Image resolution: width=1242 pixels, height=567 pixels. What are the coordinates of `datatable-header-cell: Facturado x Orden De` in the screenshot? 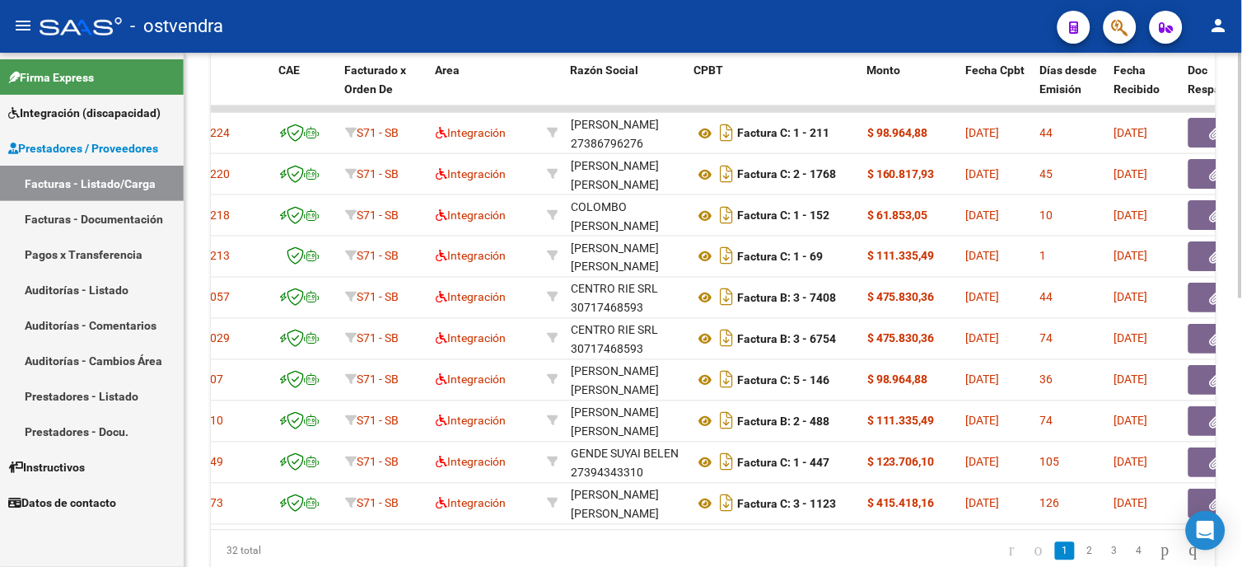 It's located at (384, 89).